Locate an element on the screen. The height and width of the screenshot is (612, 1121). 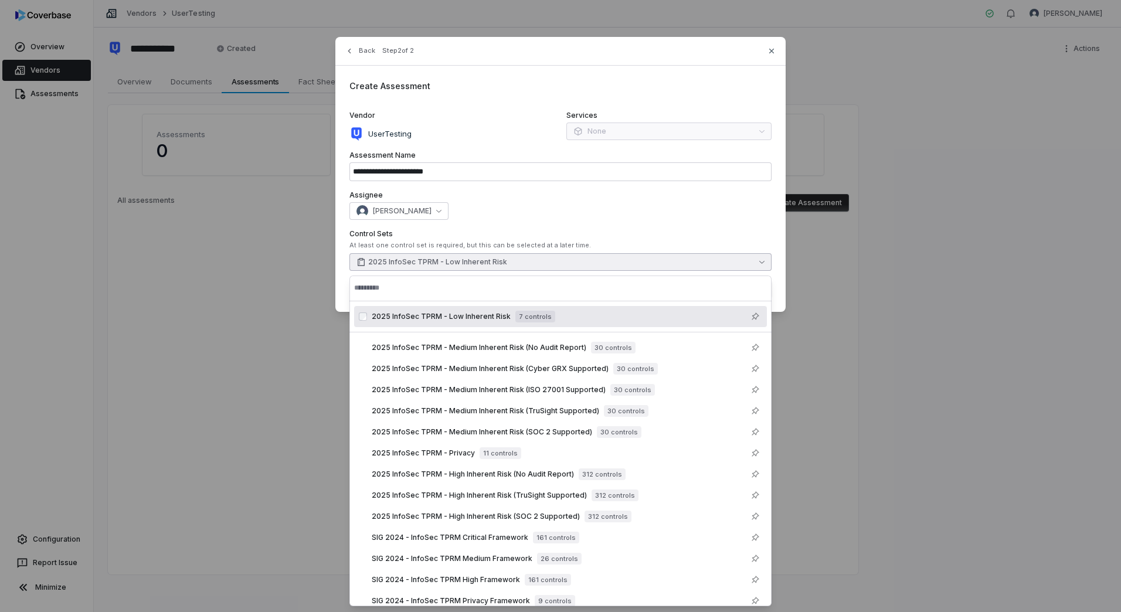
span: Vendor is located at coordinates (362, 115).